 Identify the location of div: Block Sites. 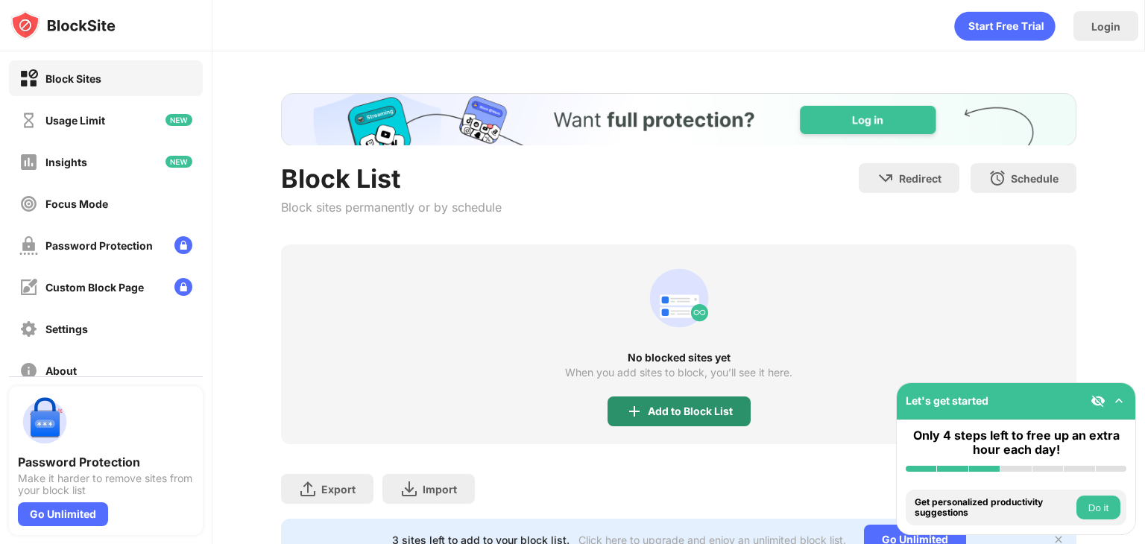
(73, 78).